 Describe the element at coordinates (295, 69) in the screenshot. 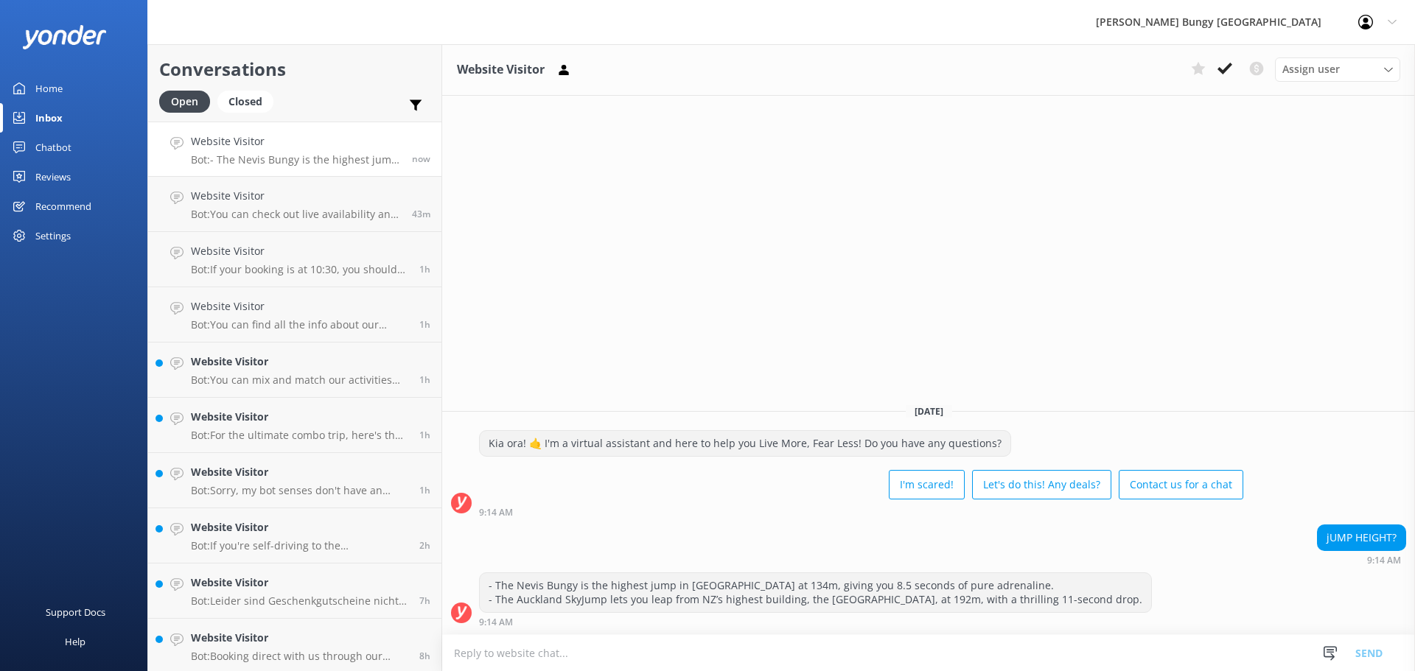

I see `h2: Conversations` at that location.